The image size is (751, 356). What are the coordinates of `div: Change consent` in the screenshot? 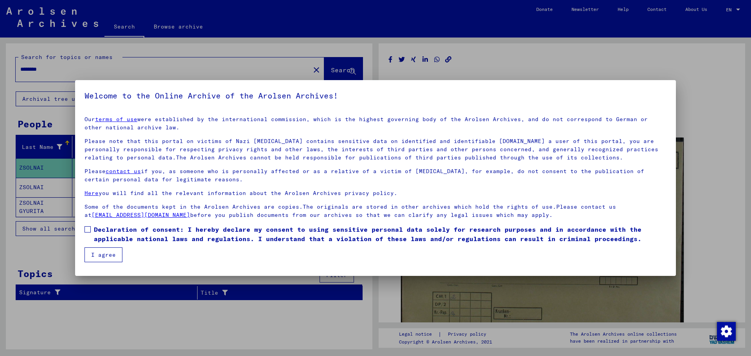 It's located at (726, 331).